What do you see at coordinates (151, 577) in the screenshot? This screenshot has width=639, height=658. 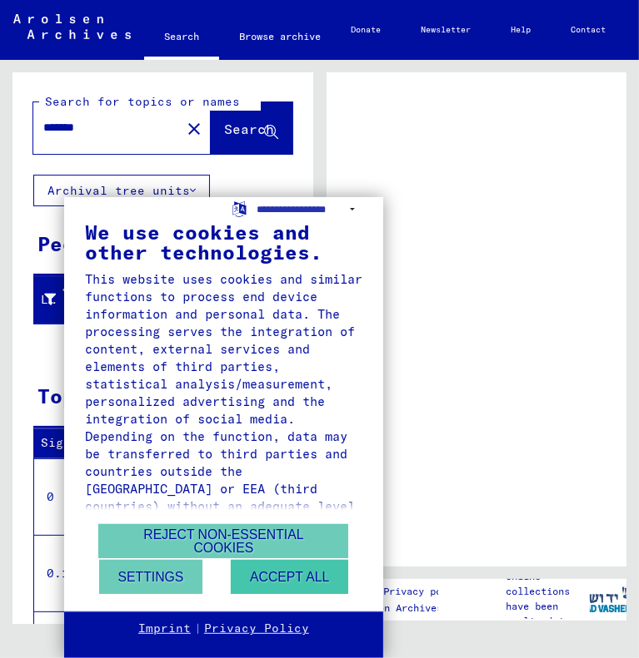 I see `button: Settings` at bounding box center [151, 577].